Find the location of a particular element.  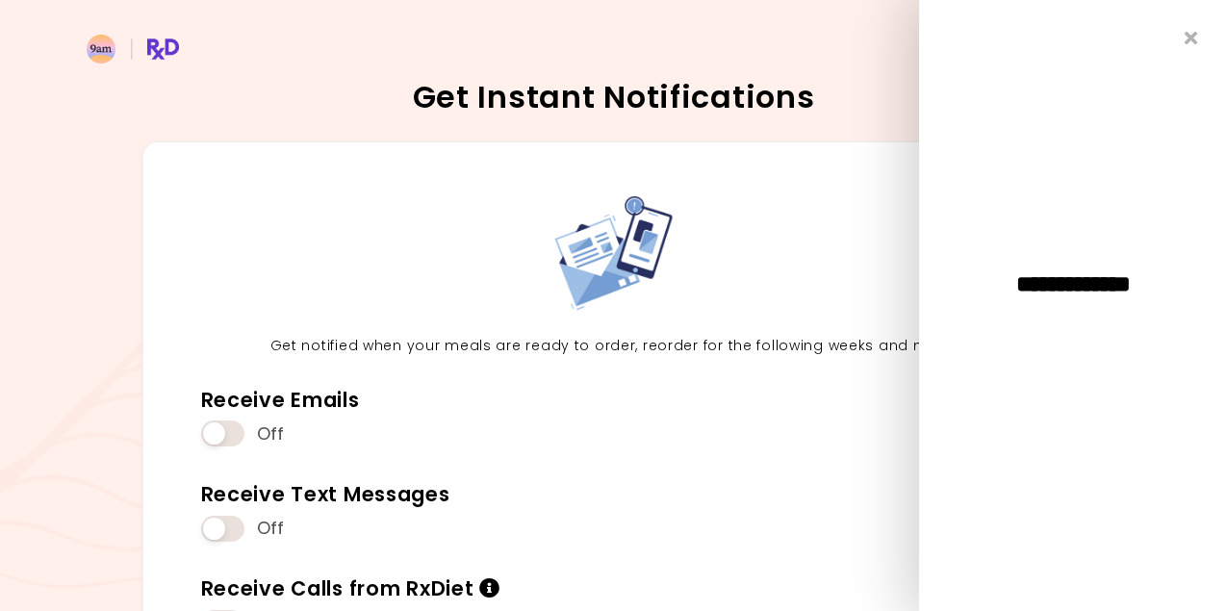

p: Get notified when your meals are ready to order, reorder for the following weeks and more. is located at coordinates (614, 347).